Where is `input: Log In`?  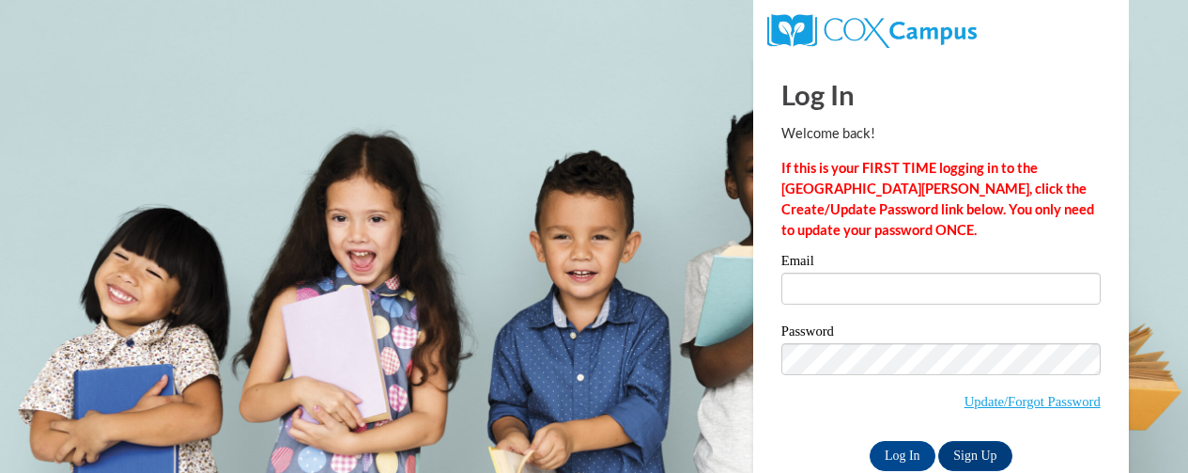 input: Log In is located at coordinates (903, 456).